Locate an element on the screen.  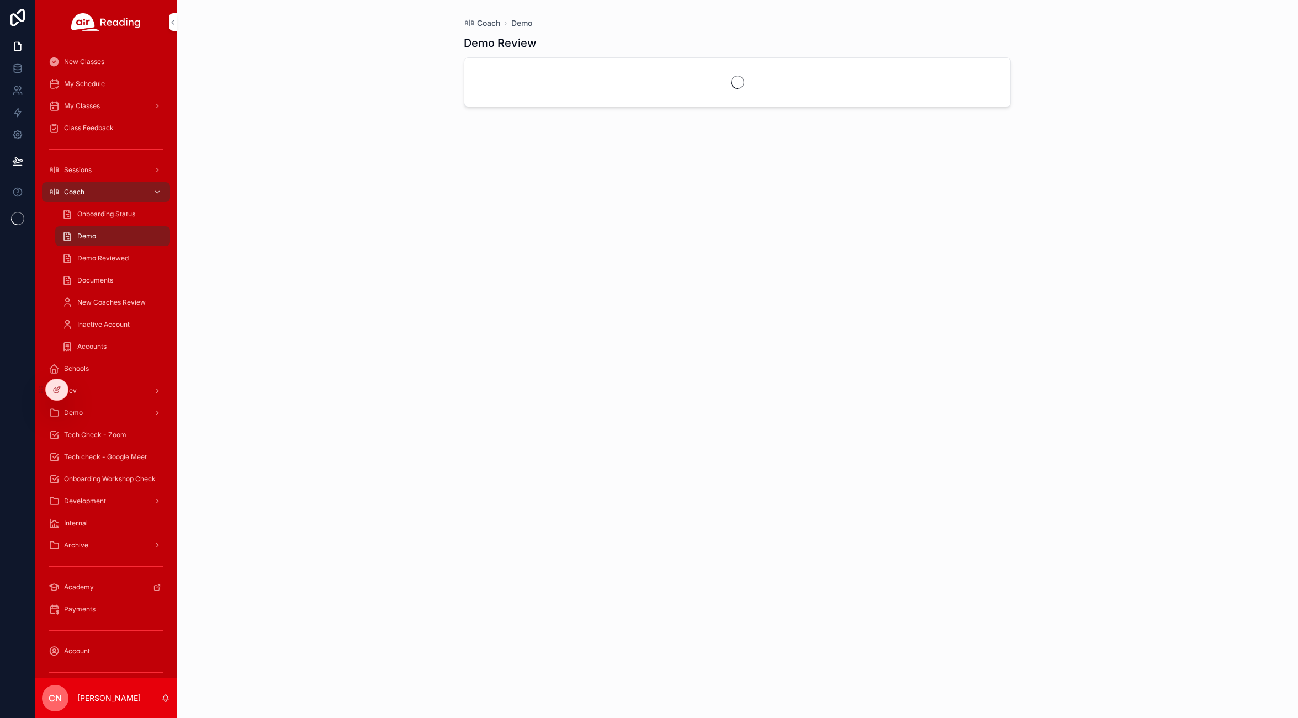
span: Dev is located at coordinates (70, 391).